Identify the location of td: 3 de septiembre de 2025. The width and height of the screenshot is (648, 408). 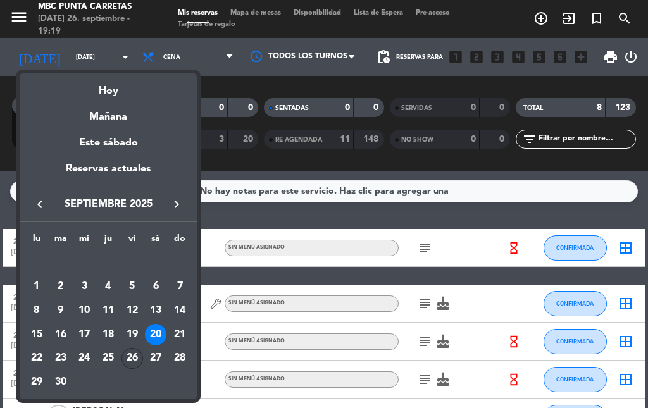
(84, 287).